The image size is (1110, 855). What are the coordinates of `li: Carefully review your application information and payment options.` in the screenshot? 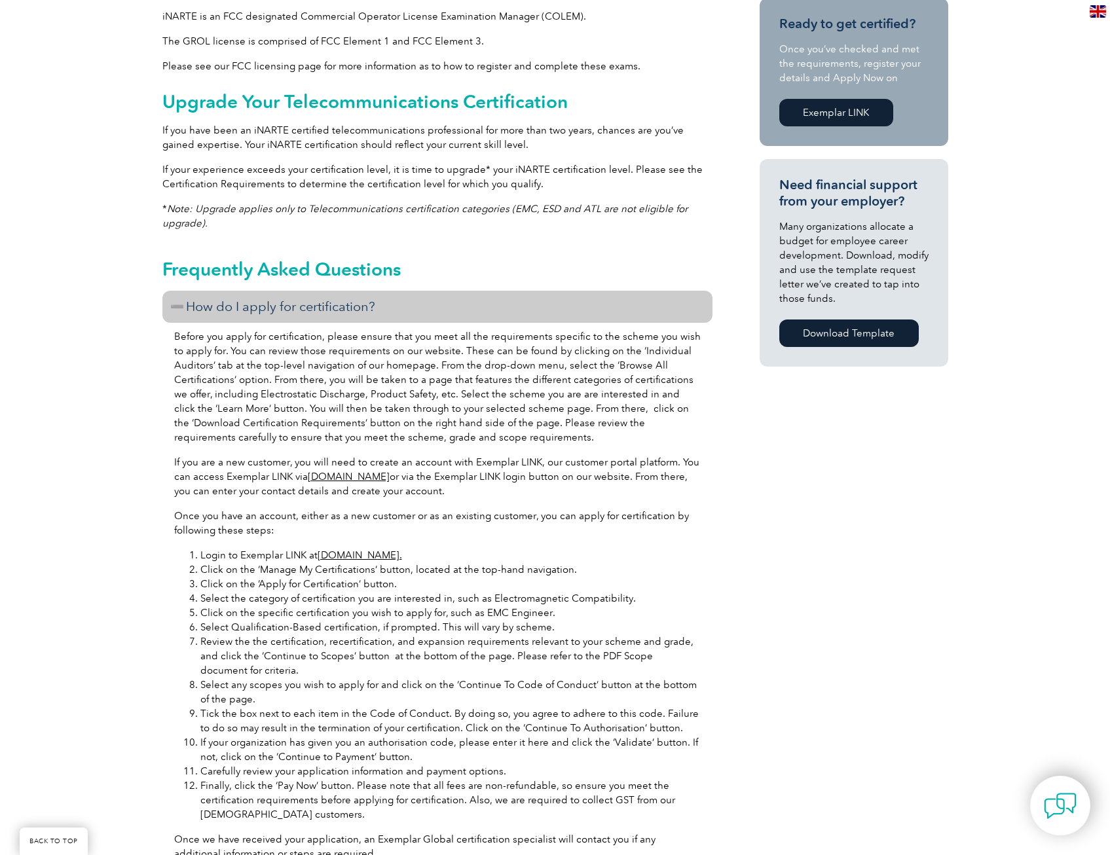 It's located at (450, 771).